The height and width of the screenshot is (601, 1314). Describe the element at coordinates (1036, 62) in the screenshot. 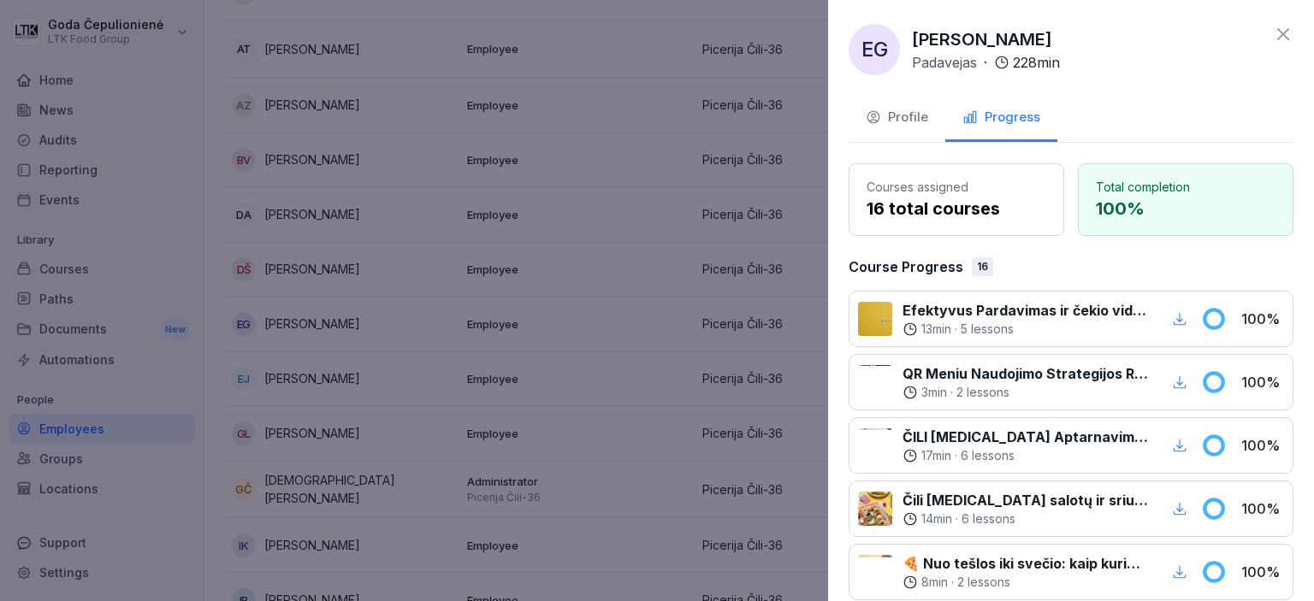

I see `p: 228 min` at that location.